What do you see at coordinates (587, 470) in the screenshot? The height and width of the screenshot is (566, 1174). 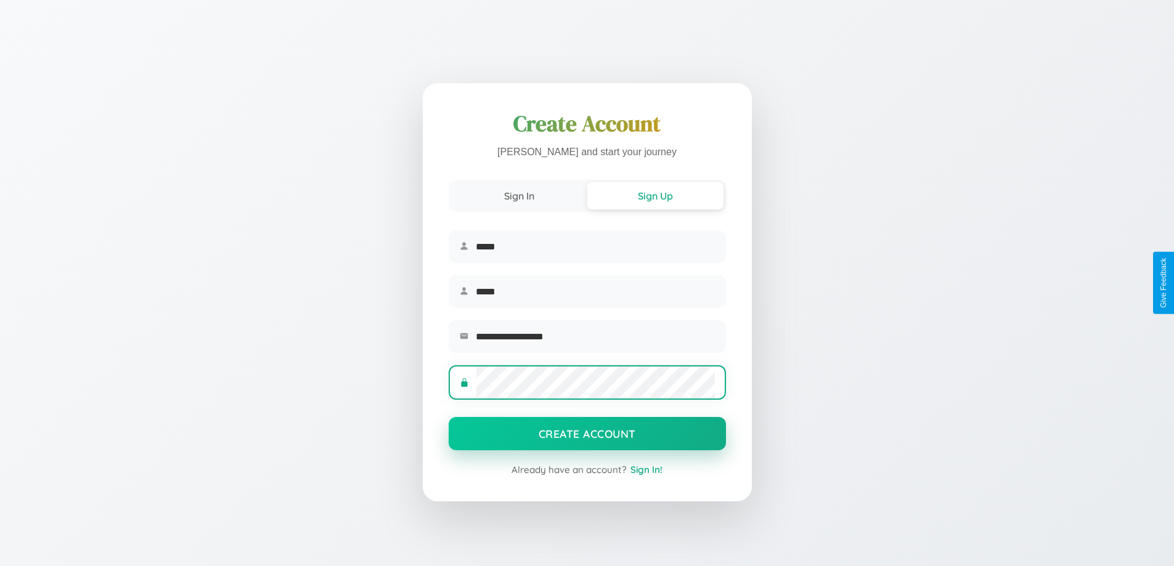 I see `div: Already have an account?` at bounding box center [587, 470].